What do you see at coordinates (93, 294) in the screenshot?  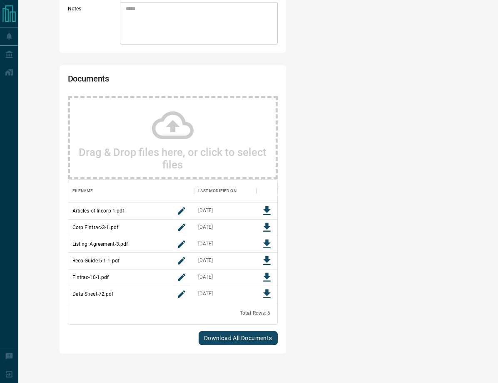 I see `p: Data Sheet-72.pdf` at bounding box center [93, 294].